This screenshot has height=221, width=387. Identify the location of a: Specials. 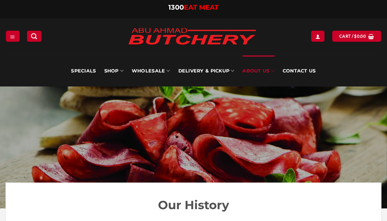
(83, 71).